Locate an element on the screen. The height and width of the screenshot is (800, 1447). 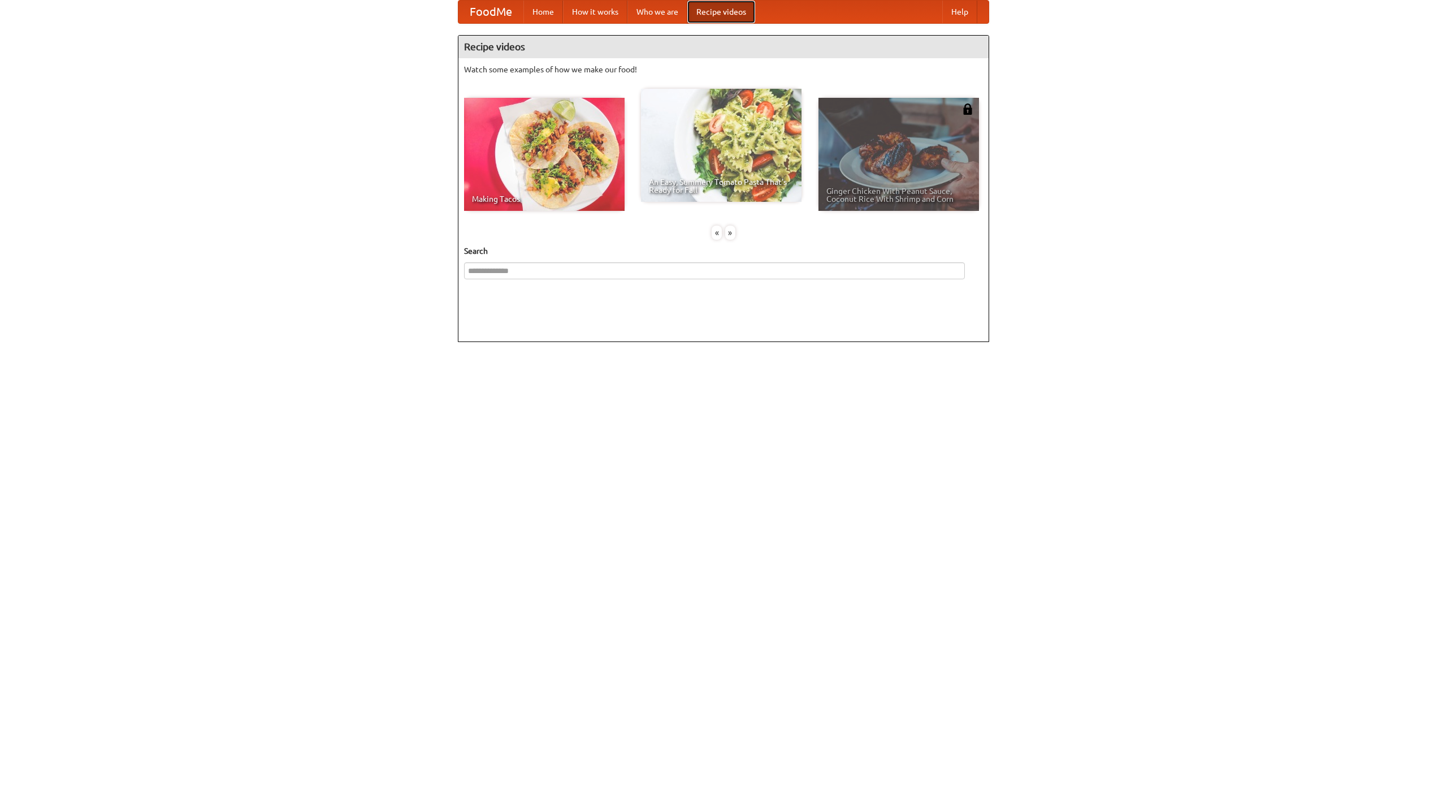
a: How it works is located at coordinates (595, 12).